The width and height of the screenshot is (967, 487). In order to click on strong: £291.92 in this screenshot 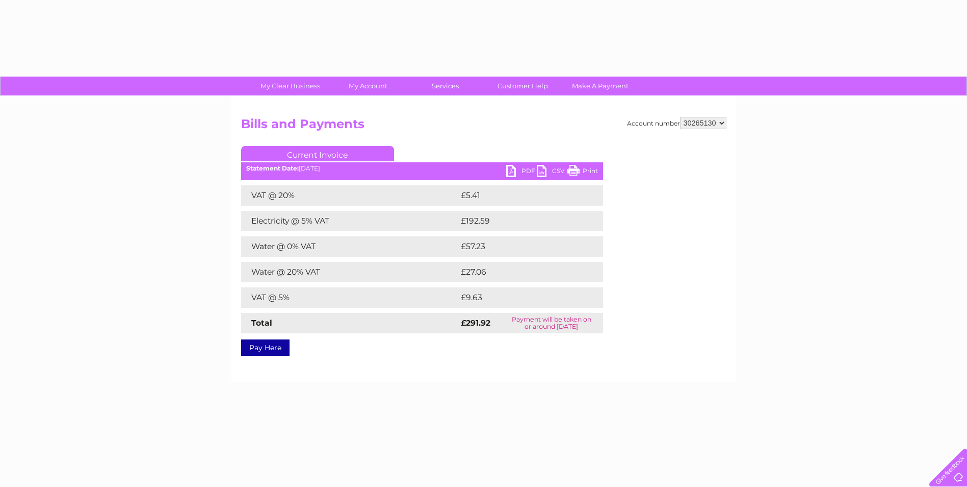, I will do `click(476, 322)`.